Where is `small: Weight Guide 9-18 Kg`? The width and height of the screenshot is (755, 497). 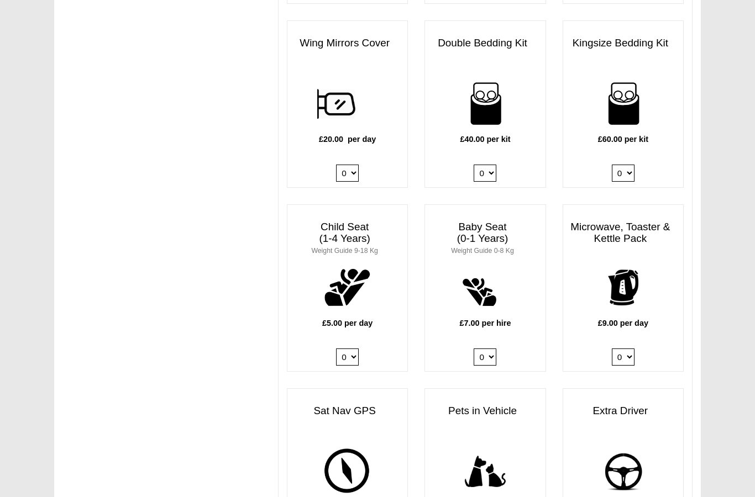 small: Weight Guide 9-18 Kg is located at coordinates (344, 251).